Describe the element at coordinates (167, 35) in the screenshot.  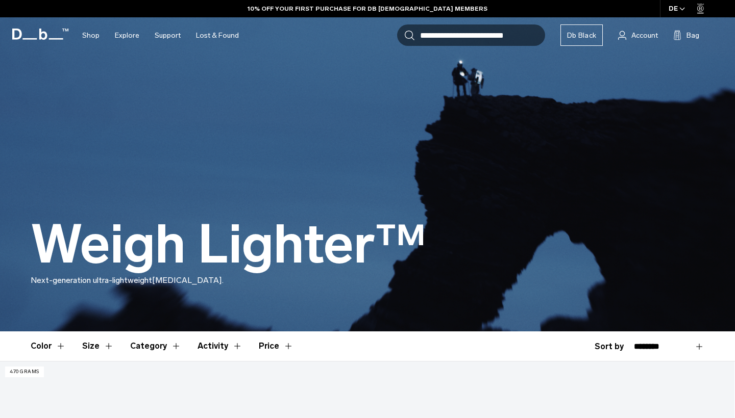
I see `a: Support` at that location.